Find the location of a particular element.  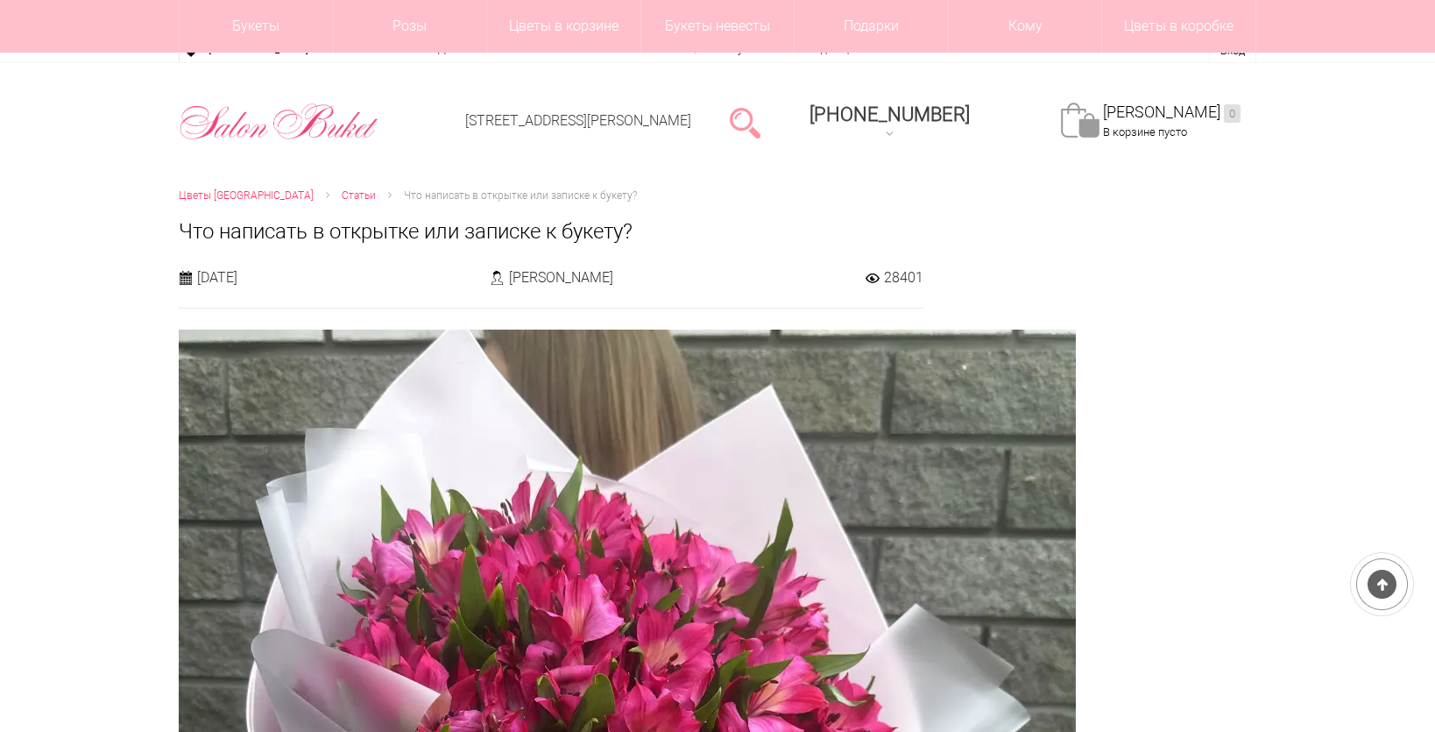

span: 28401 is located at coordinates (903, 277).